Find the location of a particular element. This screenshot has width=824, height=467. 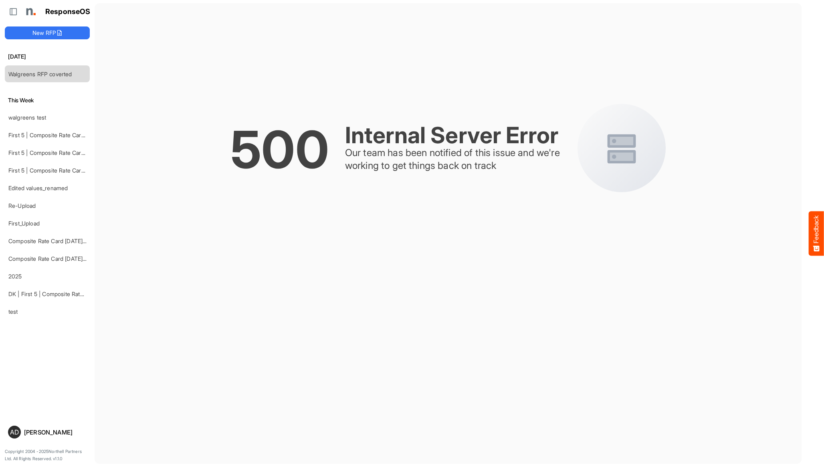

div: Our team has been notified of this issue and we're working to get things back on track is located at coordinates (457, 159).